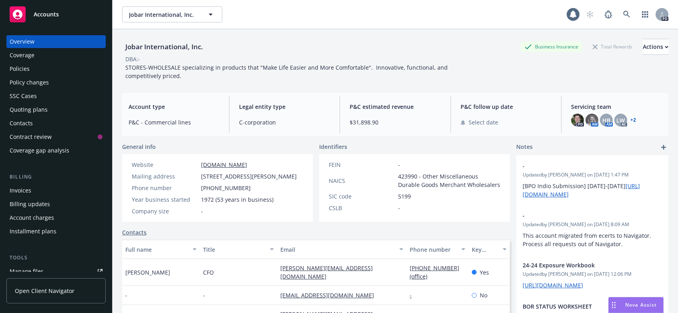  I want to click on div: Manage files, so click(26, 271).